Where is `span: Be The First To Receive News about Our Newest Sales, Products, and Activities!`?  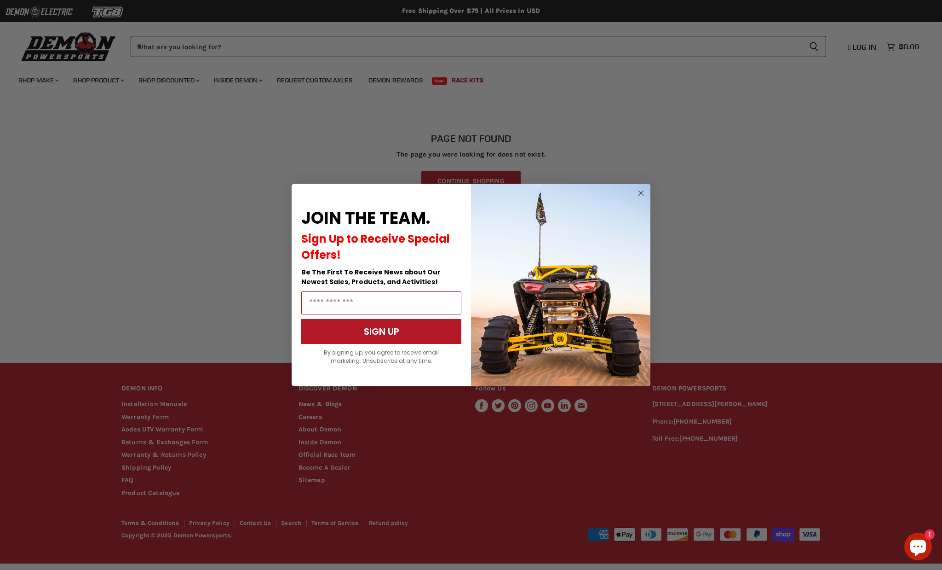 span: Be The First To Receive News about Our Newest Sales, Products, and Activities! is located at coordinates (371, 277).